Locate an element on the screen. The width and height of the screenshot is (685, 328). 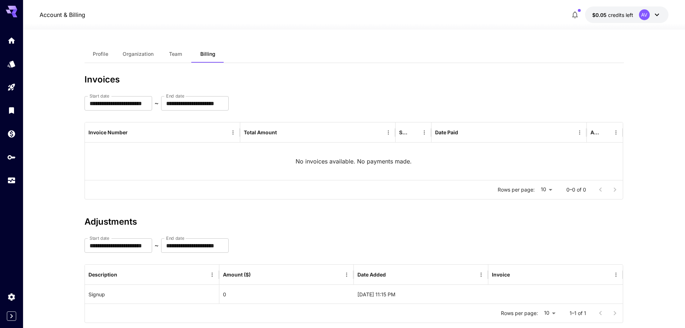
div: Playground is located at coordinates (12, 87).